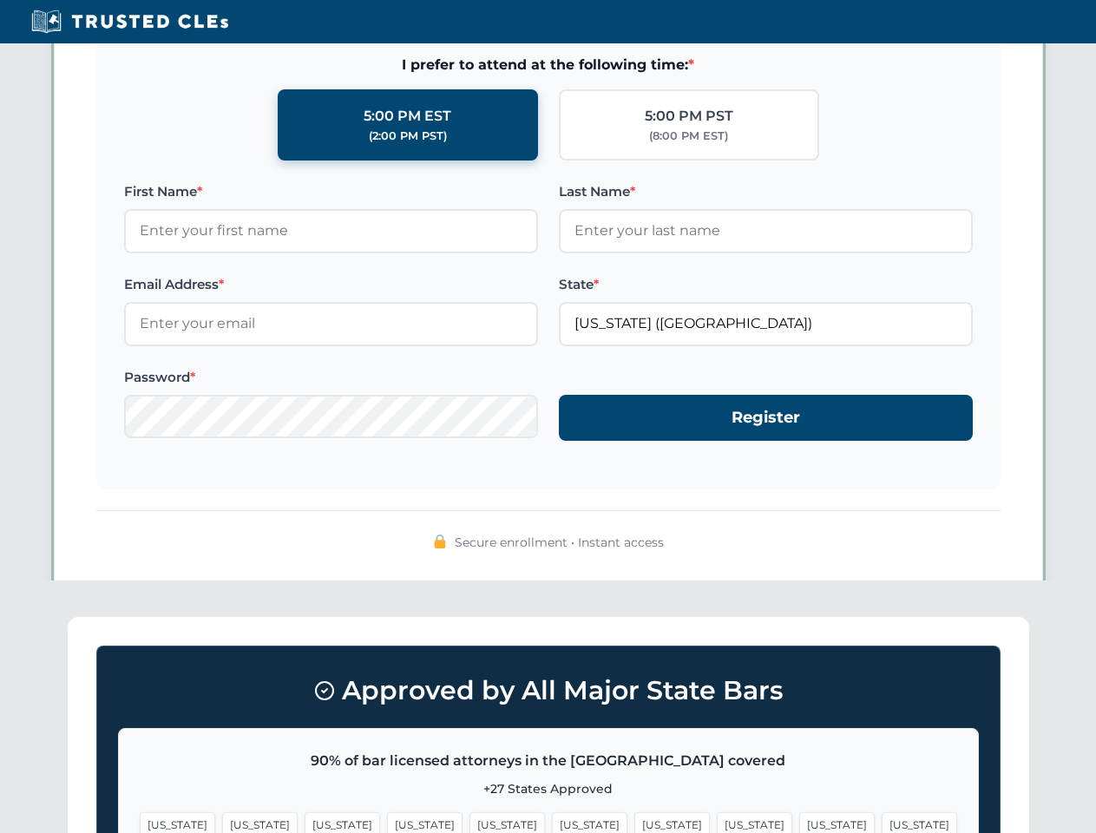  Describe the element at coordinates (407, 116) in the screenshot. I see `div: 5:00 PM EST` at that location.